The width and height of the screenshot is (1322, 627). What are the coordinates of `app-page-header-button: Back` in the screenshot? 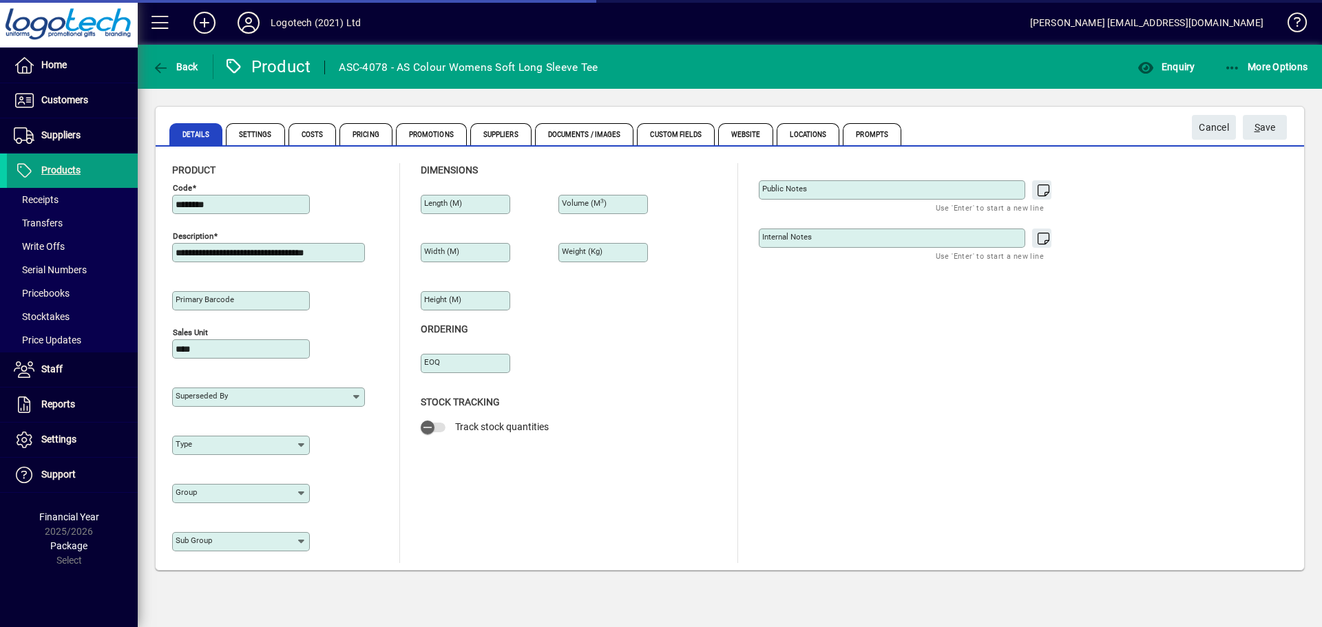 It's located at (176, 67).